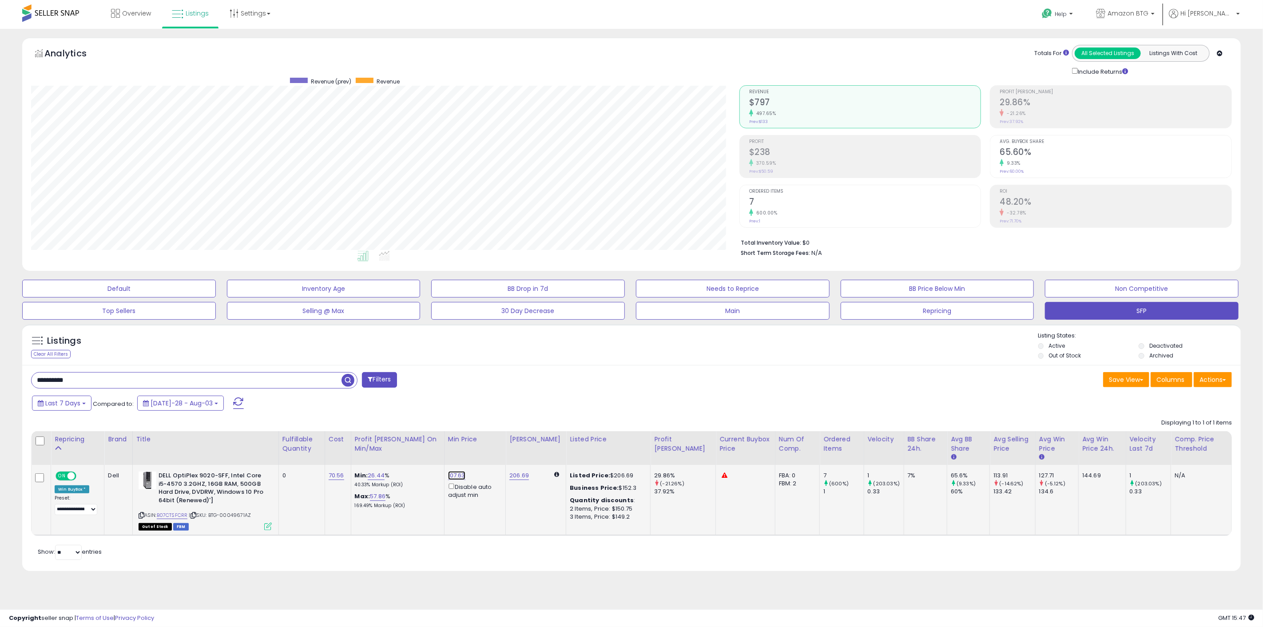 The width and height of the screenshot is (1263, 627). Describe the element at coordinates (379, 380) in the screenshot. I see `button: Filters` at that location.